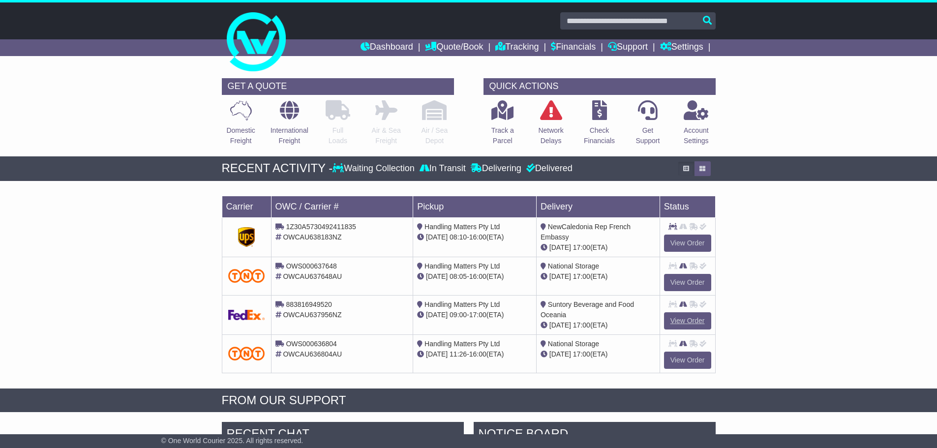 The height and width of the screenshot is (448, 937). I want to click on span: 08:05, so click(458, 276).